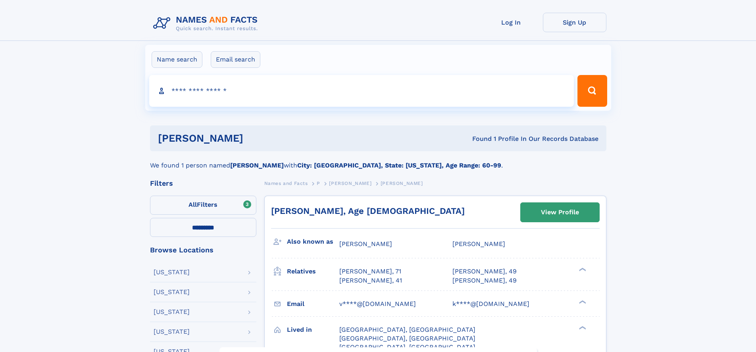 This screenshot has width=756, height=352. I want to click on span: P, so click(318, 183).